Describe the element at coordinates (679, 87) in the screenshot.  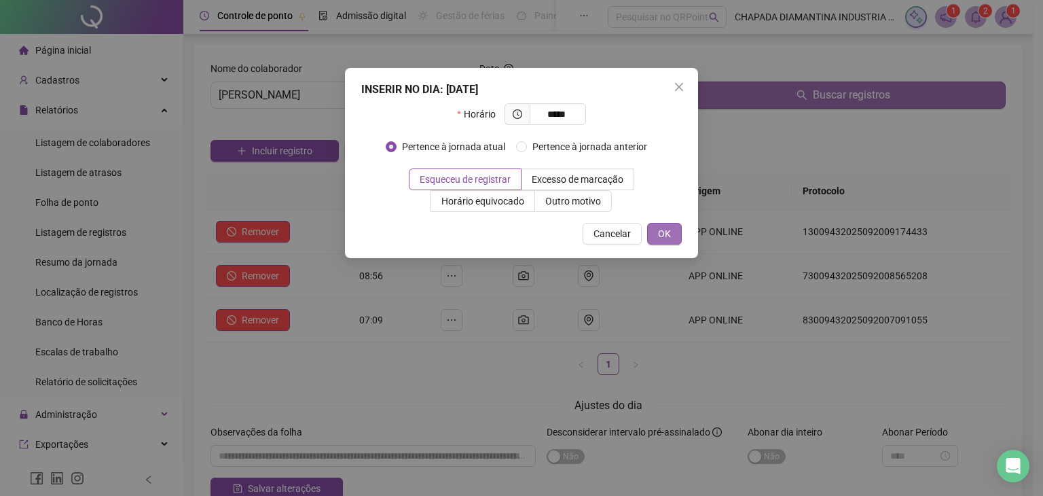
I see `span: close` at that location.